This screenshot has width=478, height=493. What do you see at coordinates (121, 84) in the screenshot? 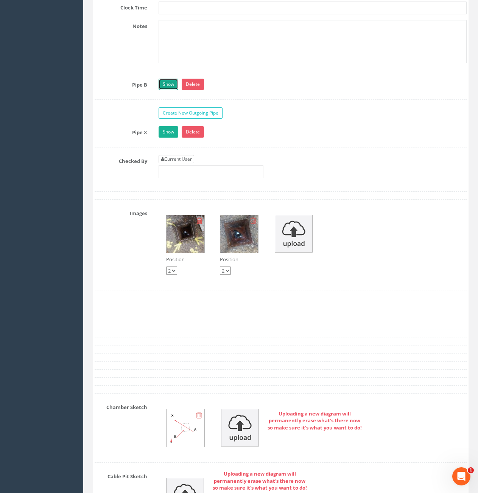
I see `label: Pipe B` at bounding box center [121, 84].